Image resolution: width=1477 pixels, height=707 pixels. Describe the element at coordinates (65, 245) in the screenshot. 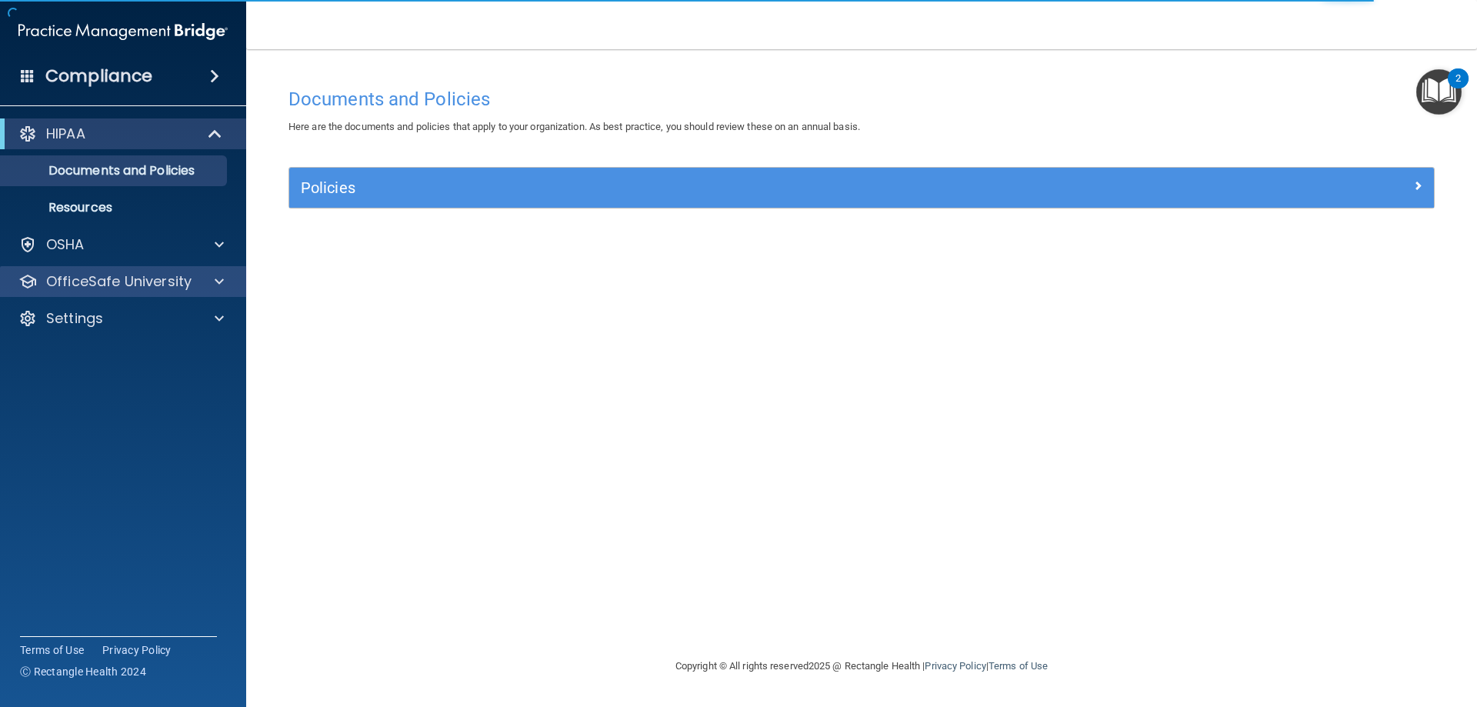

I see `p: OSHA` at that location.